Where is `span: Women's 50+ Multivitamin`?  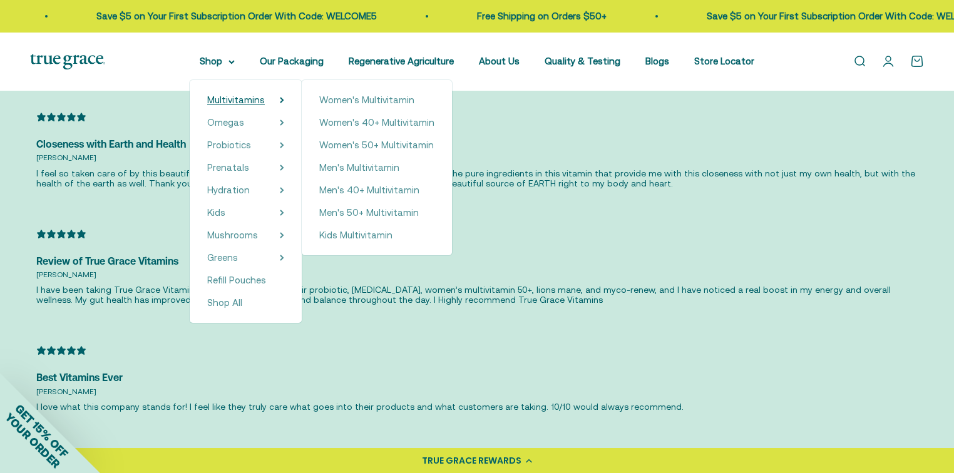
span: Women's 50+ Multivitamin is located at coordinates (376, 145).